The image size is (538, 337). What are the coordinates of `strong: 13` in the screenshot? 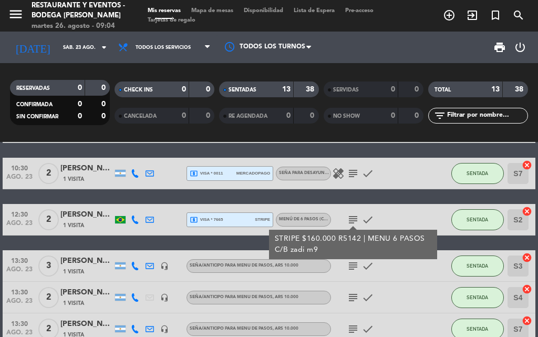 It's located at (495, 89).